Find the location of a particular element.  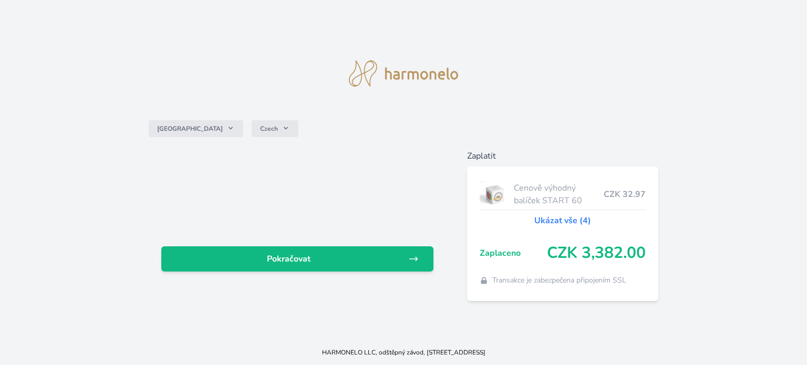

button: Czech is located at coordinates (275, 129).